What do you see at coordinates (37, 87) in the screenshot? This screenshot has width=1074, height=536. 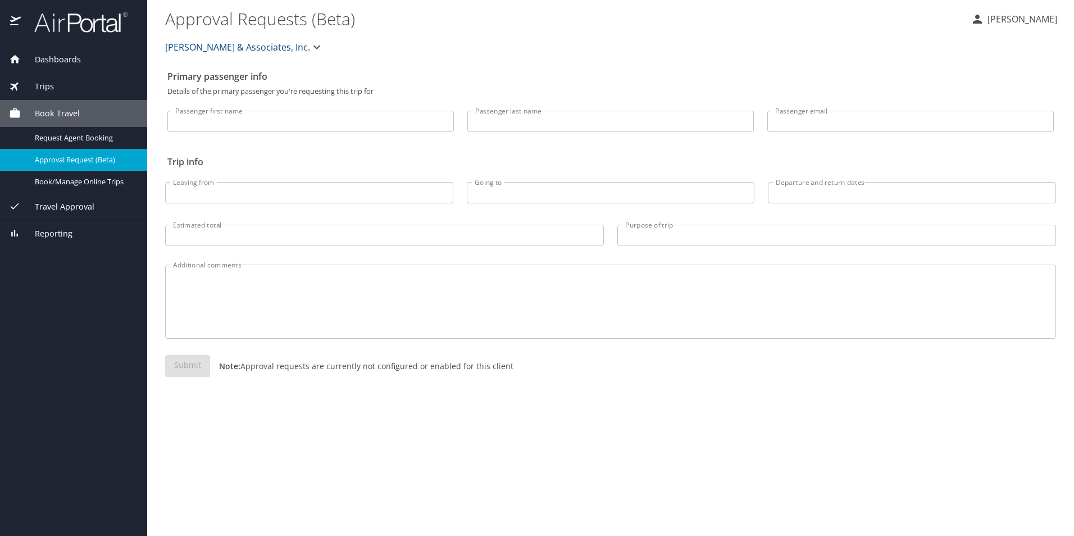 I see `span: Trips` at bounding box center [37, 87].